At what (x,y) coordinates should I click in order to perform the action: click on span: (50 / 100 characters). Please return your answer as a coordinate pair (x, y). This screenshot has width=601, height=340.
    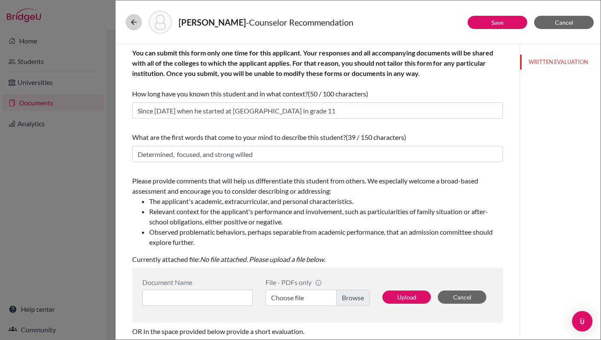
    Looking at the image, I should click on (338, 93).